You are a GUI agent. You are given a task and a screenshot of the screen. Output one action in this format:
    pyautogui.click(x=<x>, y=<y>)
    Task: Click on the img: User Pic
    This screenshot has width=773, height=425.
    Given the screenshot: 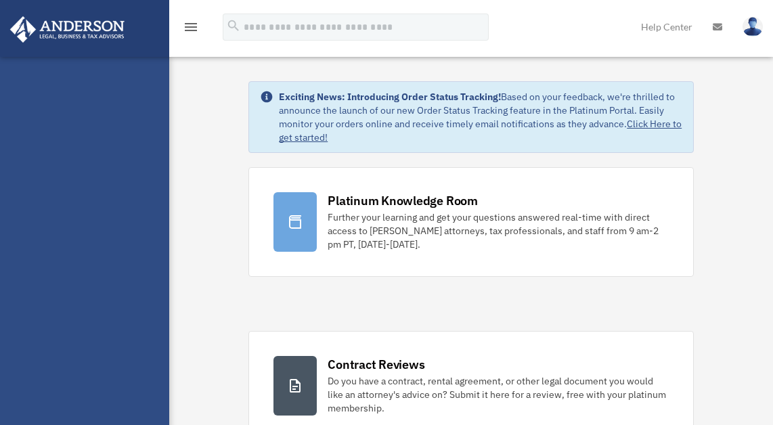 What is the action you would take?
    pyautogui.click(x=753, y=26)
    